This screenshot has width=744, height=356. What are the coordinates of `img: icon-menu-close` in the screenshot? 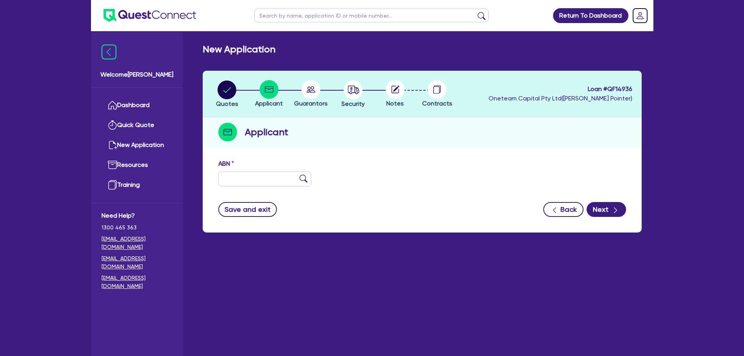 It's located at (109, 52).